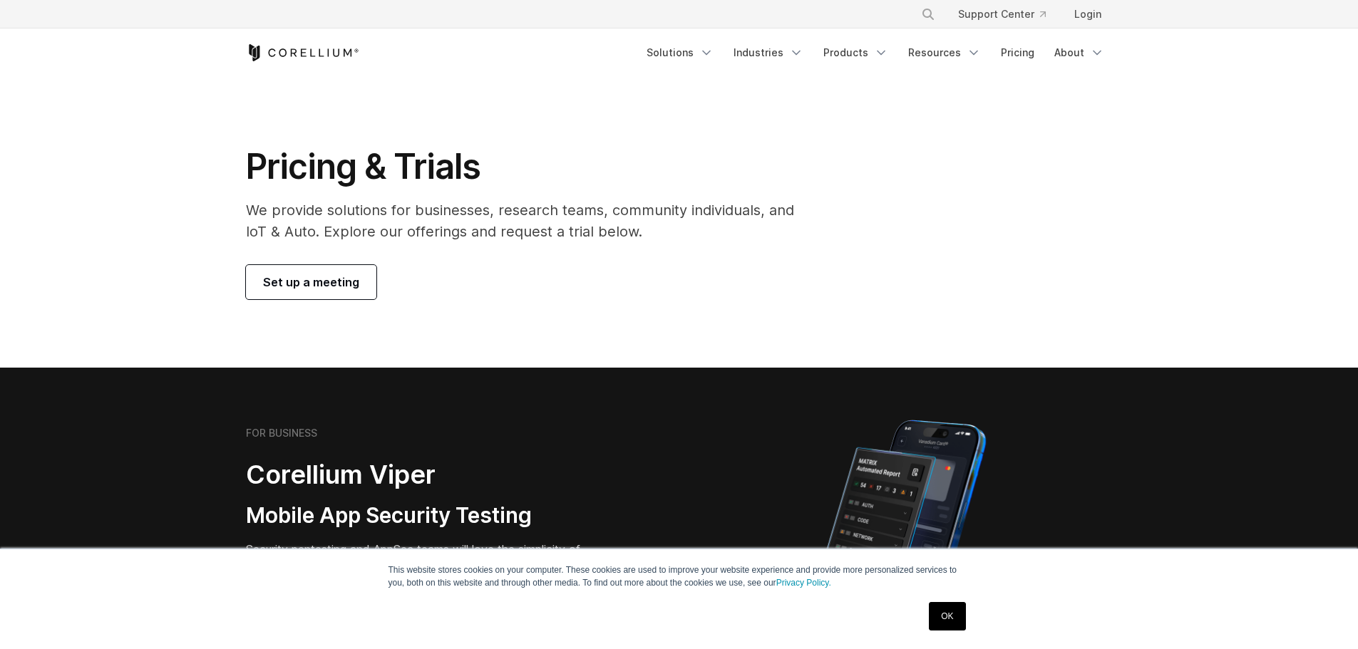  What do you see at coordinates (302, 53) in the screenshot?
I see `a: Corellium Home` at bounding box center [302, 53].